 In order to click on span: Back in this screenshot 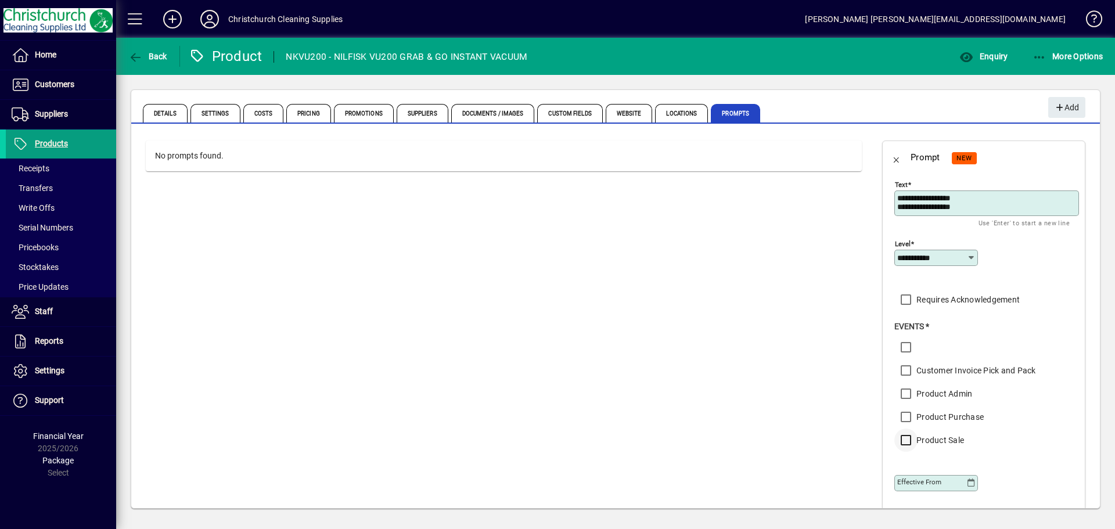, I will do `click(147, 56)`.